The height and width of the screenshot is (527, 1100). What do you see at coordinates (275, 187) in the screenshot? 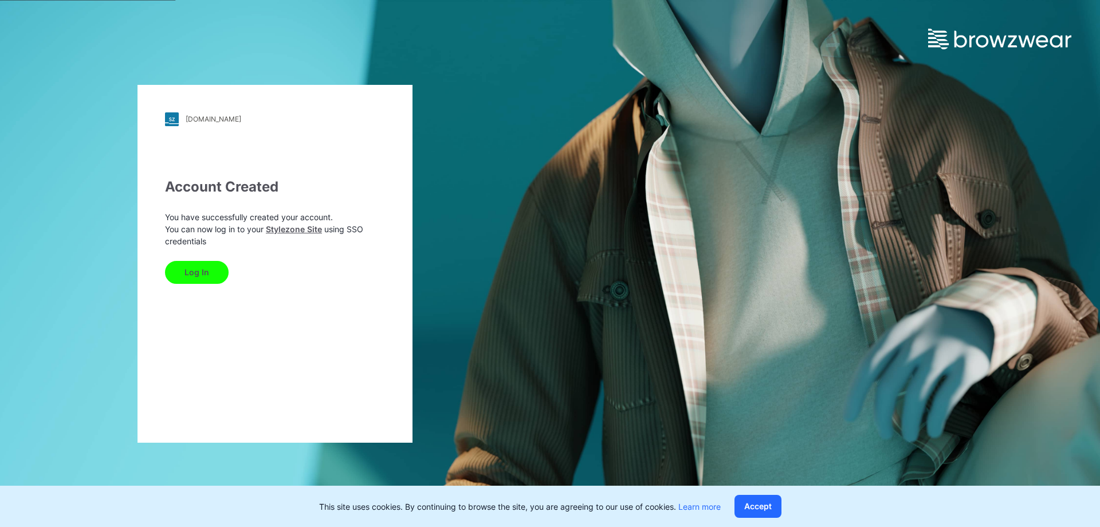
I see `div: Account Created` at bounding box center [275, 187].